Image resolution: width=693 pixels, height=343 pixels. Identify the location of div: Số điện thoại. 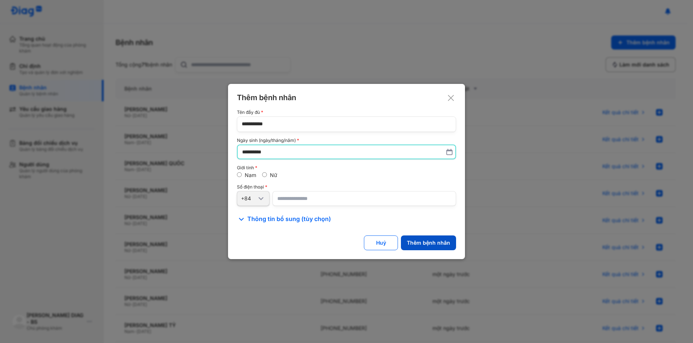
(346, 187).